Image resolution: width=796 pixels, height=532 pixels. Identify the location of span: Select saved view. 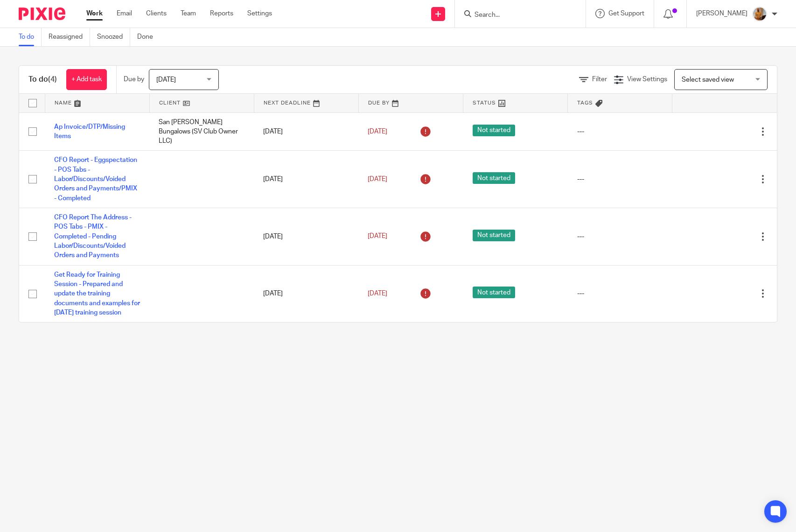
(708, 80).